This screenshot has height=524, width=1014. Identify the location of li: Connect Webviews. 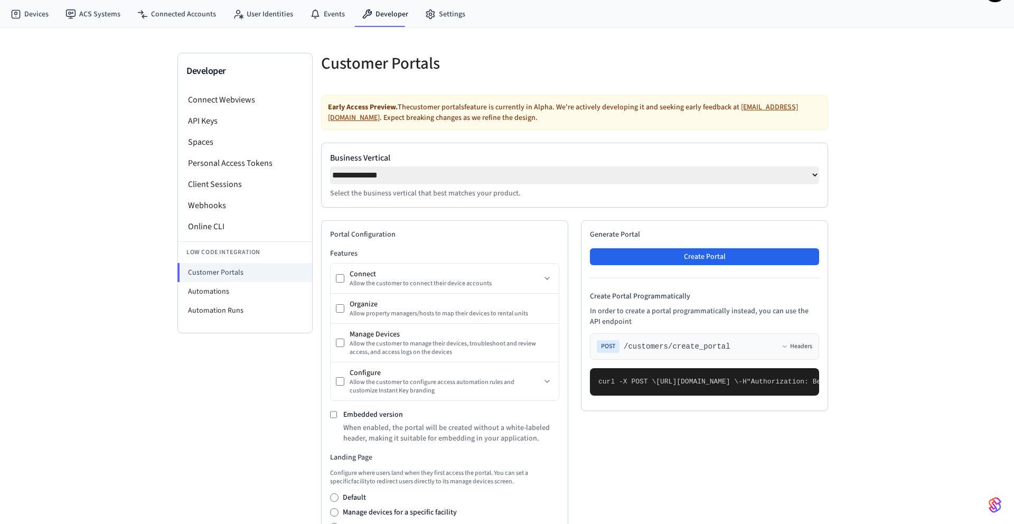
(245, 100).